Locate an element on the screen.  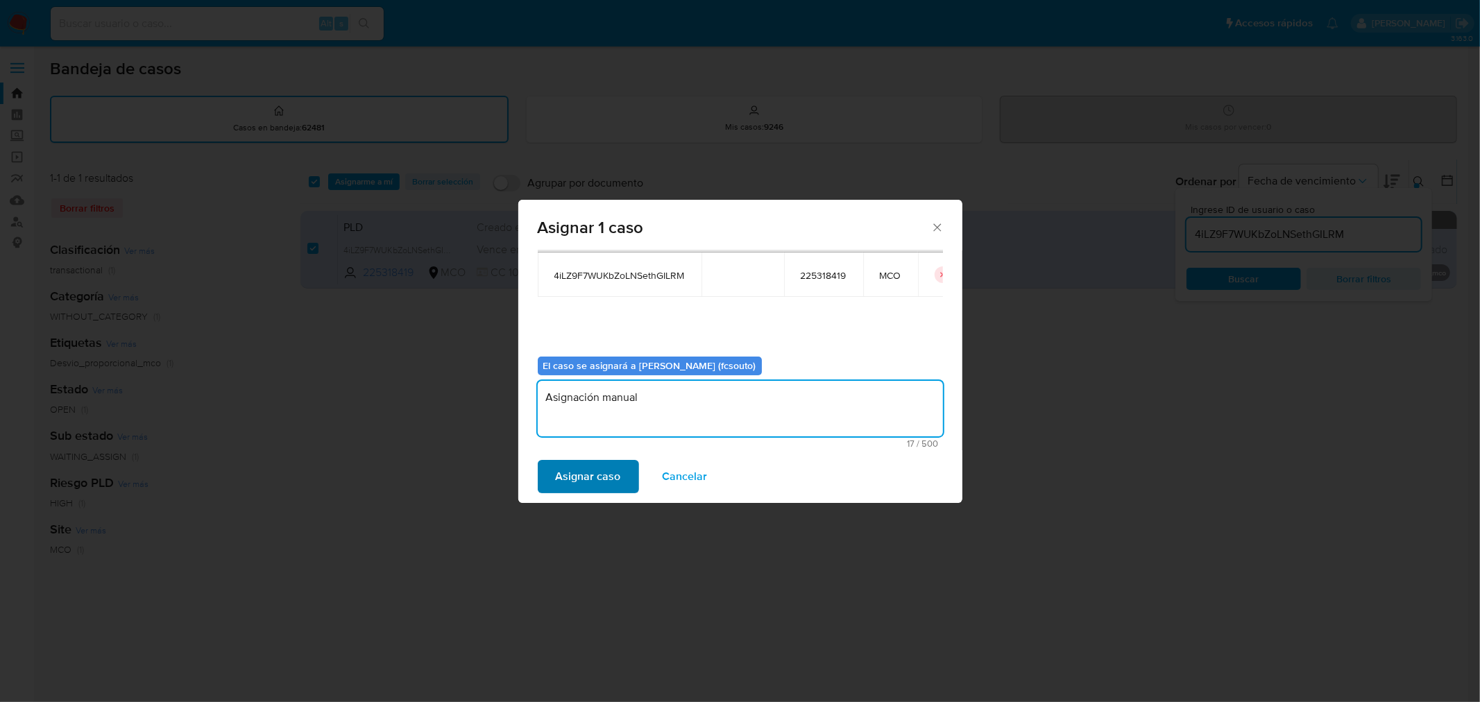
span: MCO is located at coordinates (890, 275).